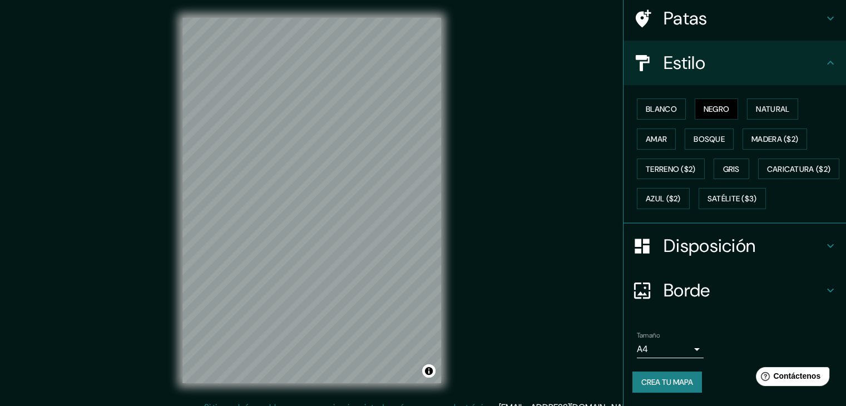 The image size is (846, 406). Describe the element at coordinates (662, 109) in the screenshot. I see `button: Blanco` at that location.